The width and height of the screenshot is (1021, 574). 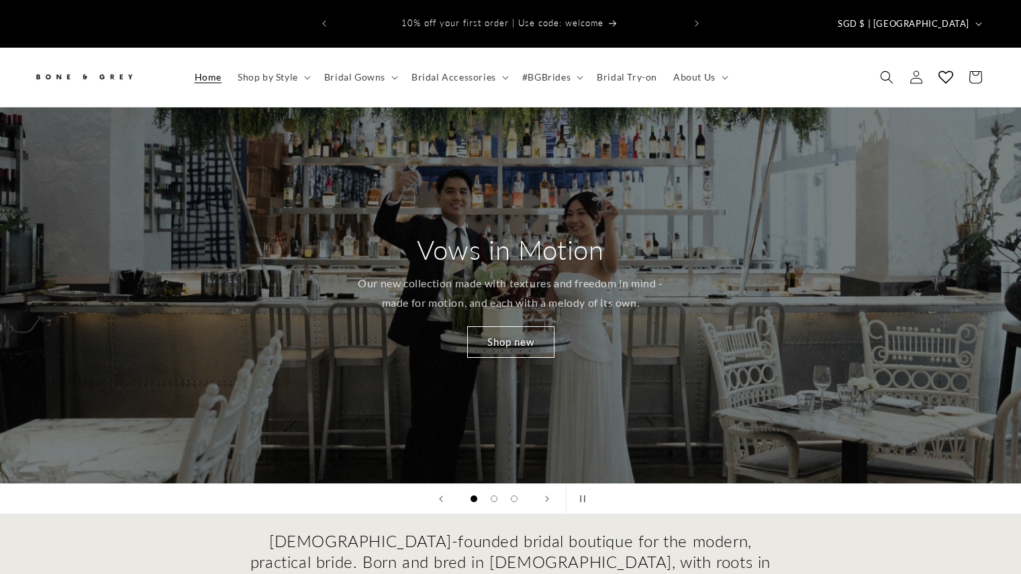 What do you see at coordinates (547, 499) in the screenshot?
I see `button: Next slide` at bounding box center [547, 499].